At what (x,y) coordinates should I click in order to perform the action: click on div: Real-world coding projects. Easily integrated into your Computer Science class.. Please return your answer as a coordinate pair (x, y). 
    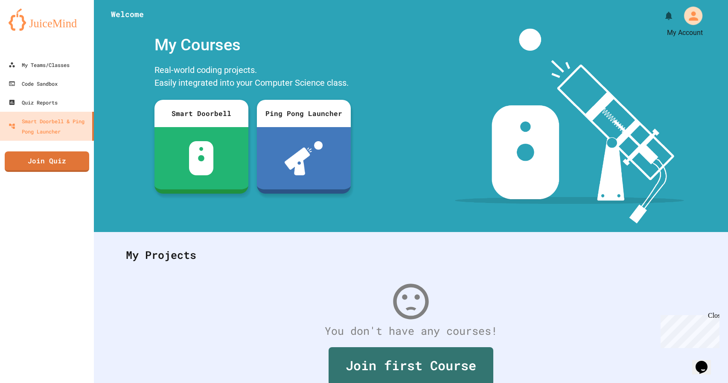
    Looking at the image, I should click on (253, 77).